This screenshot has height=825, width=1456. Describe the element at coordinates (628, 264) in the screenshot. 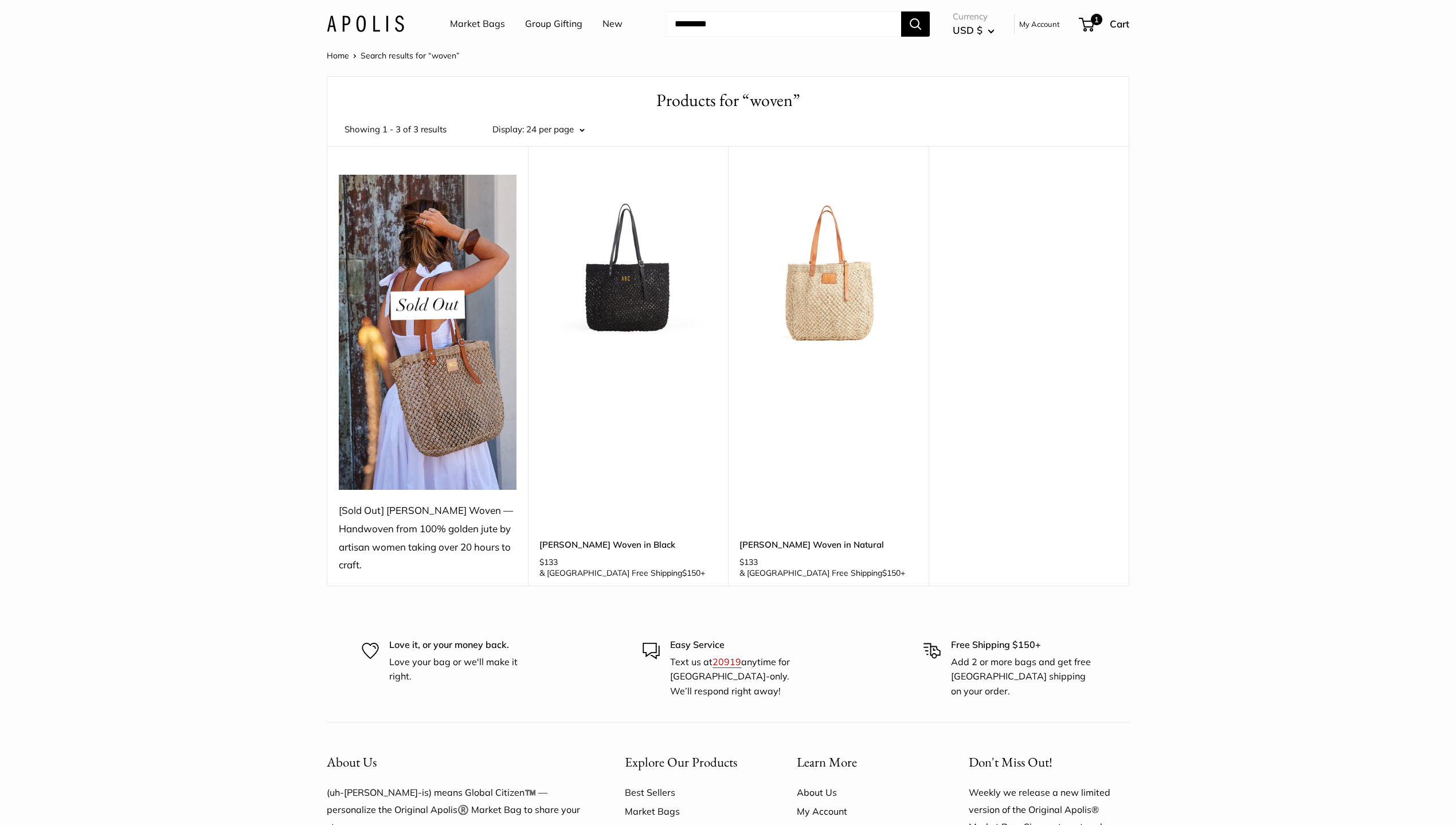

I see `img: Mercado Woven in Black` at that location.